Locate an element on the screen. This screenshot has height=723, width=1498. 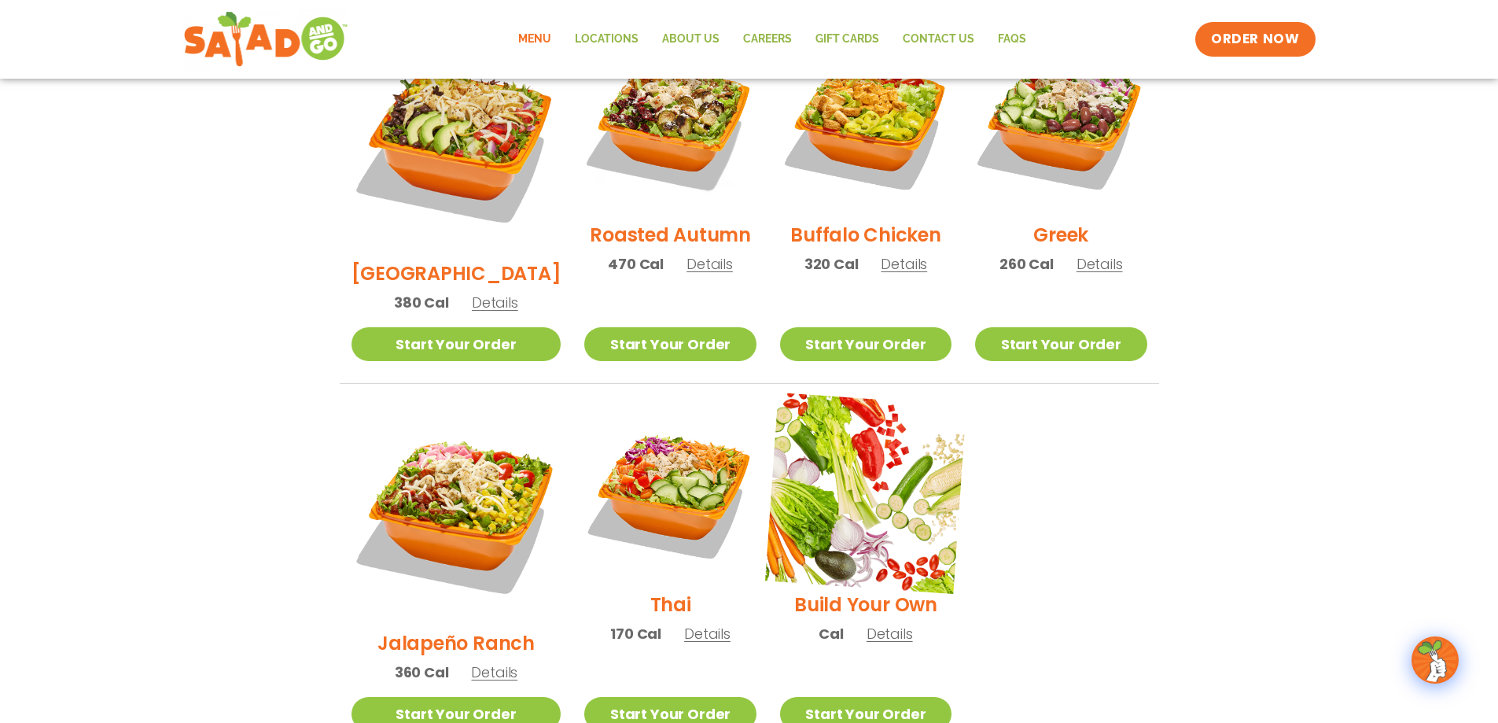
a: Careers is located at coordinates (767, 39).